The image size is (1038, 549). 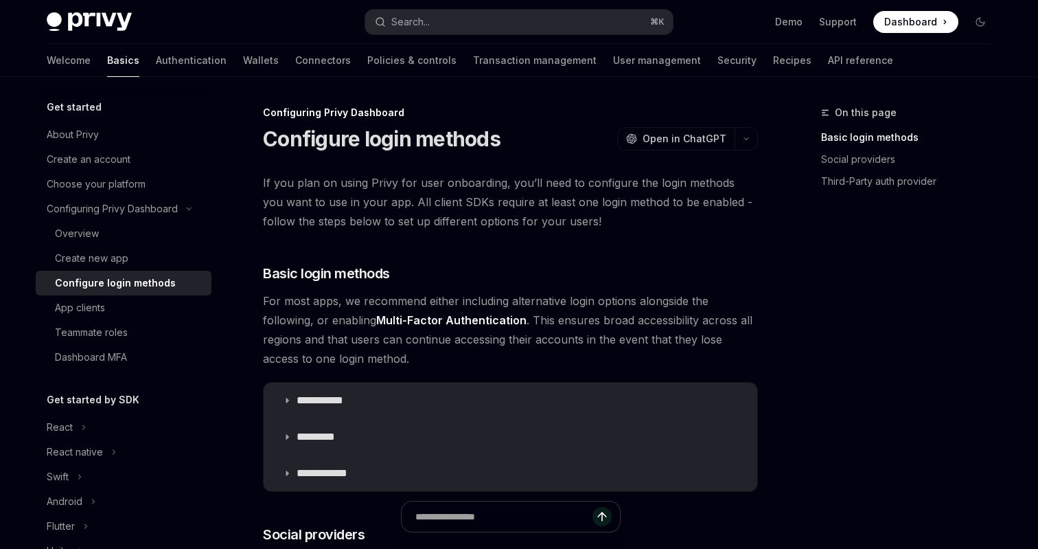 What do you see at coordinates (124, 476) in the screenshot?
I see `button: Toggle Swift section` at bounding box center [124, 476].